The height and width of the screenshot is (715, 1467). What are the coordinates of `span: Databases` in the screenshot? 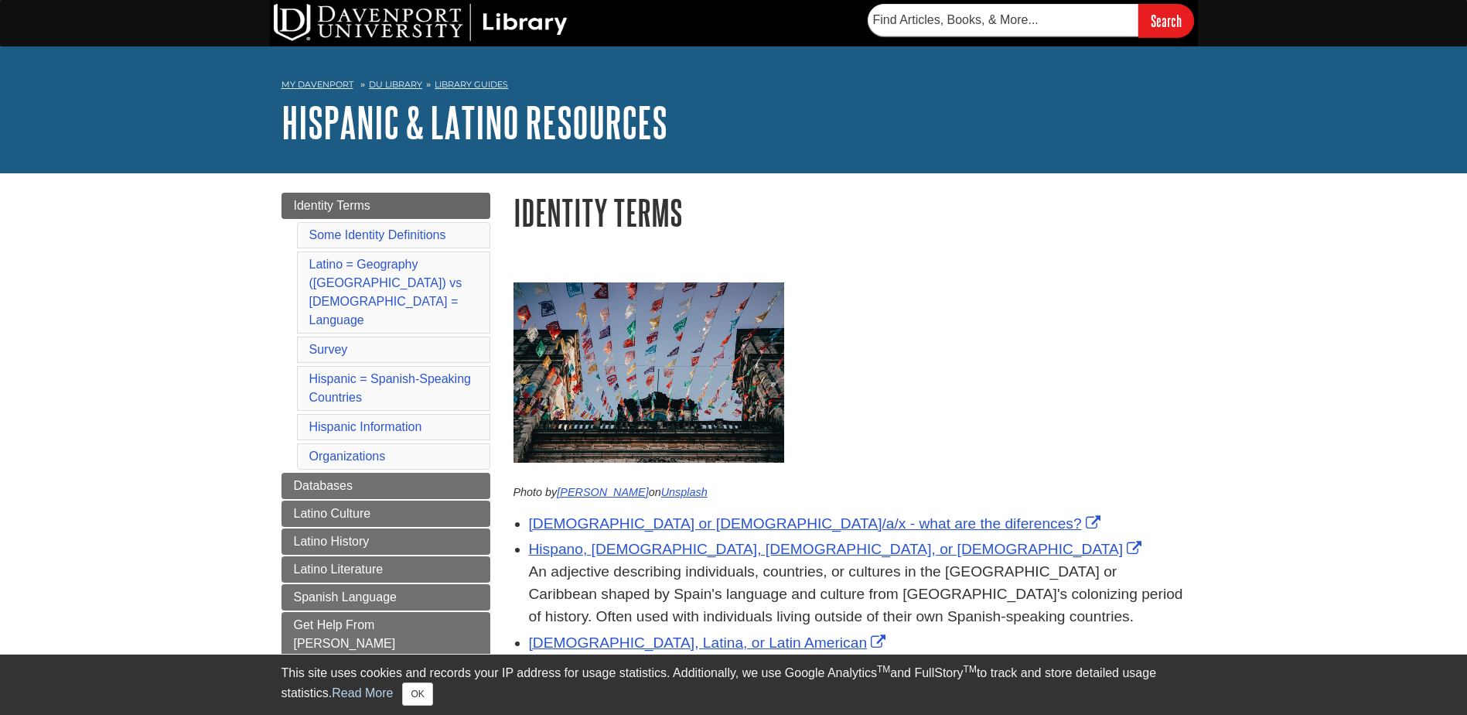 It's located at (323, 485).